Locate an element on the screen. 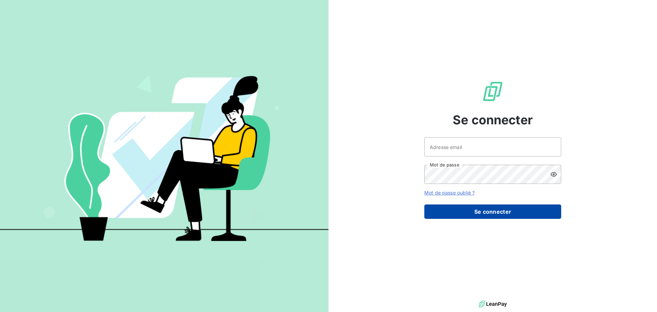  span: Se connecter is located at coordinates (493, 120).